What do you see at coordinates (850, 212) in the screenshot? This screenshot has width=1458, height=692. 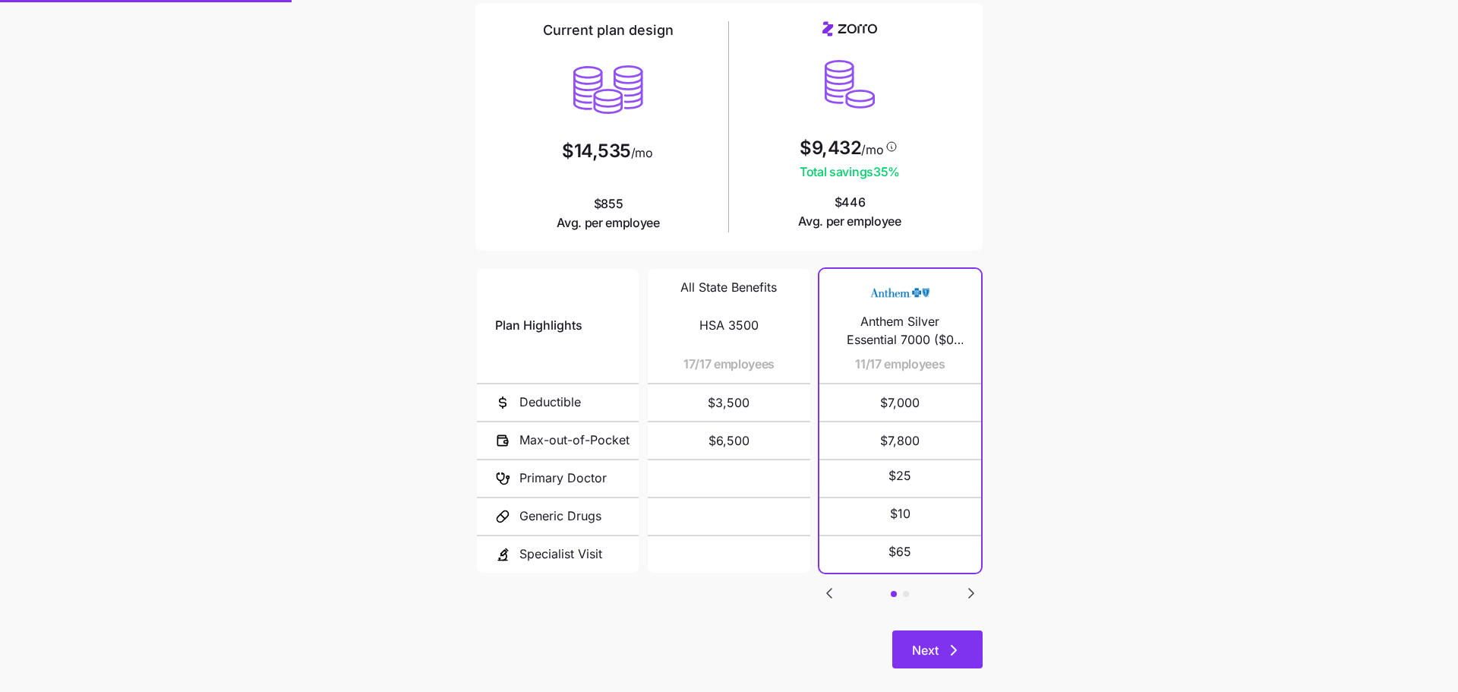 I see `span: $446` at bounding box center [850, 212].